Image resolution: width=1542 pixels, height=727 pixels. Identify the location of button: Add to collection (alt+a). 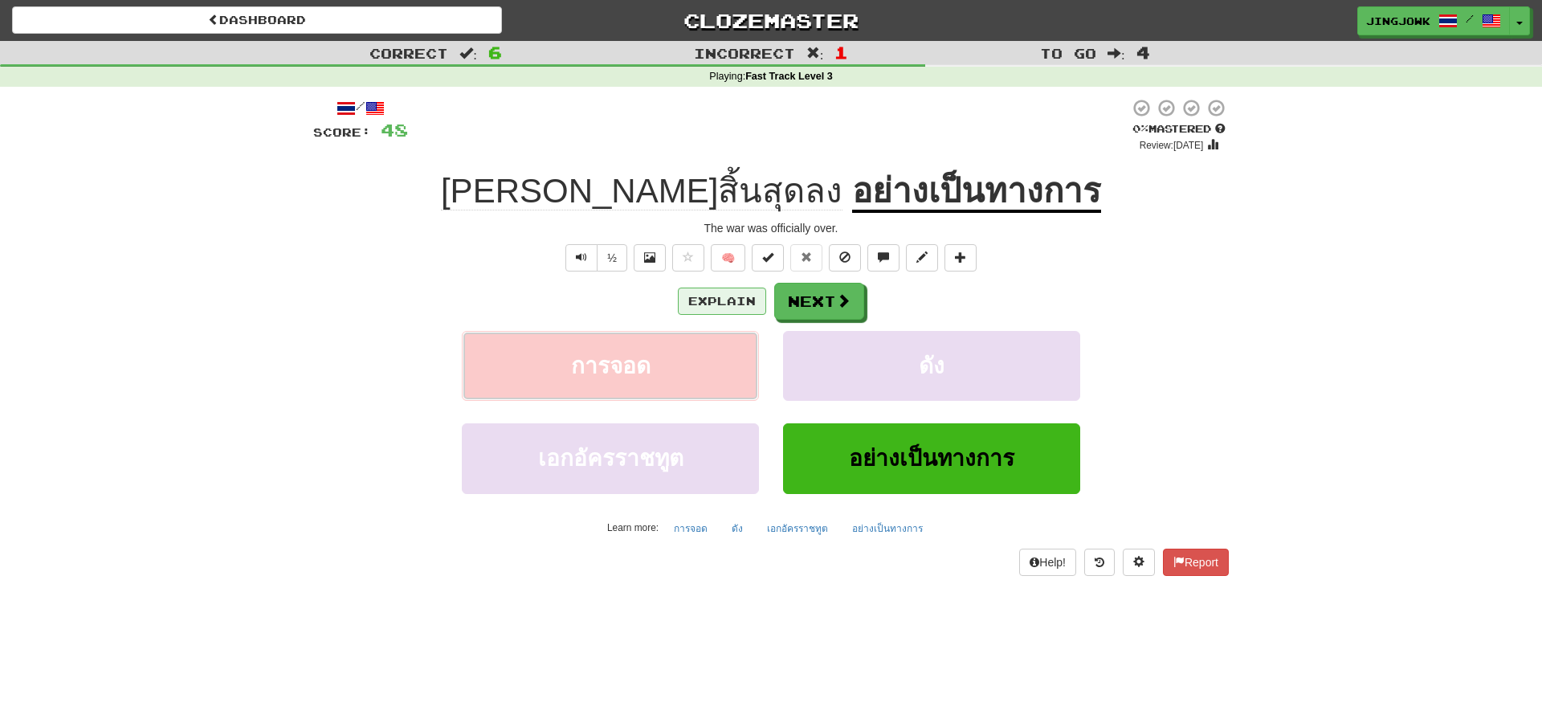
(961, 258).